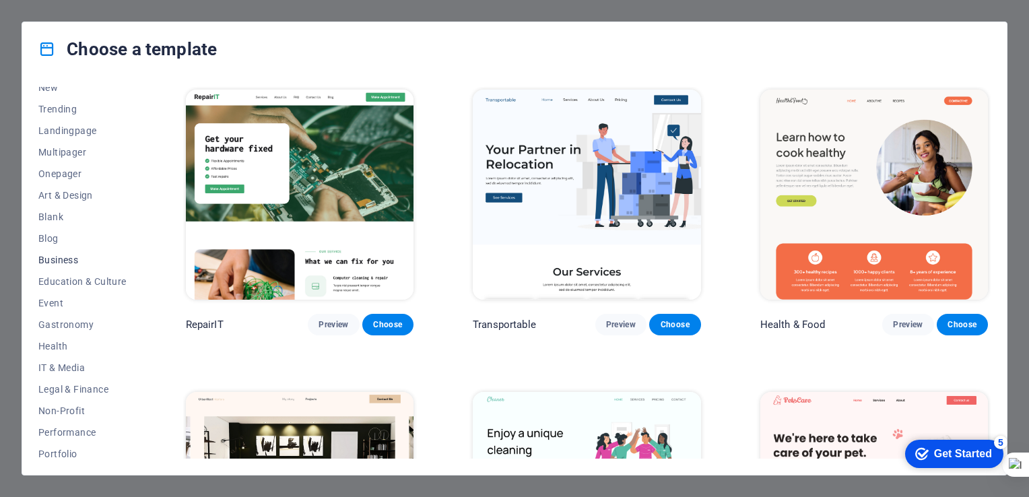  Describe the element at coordinates (82, 389) in the screenshot. I see `button: Legal & Finance` at that location.